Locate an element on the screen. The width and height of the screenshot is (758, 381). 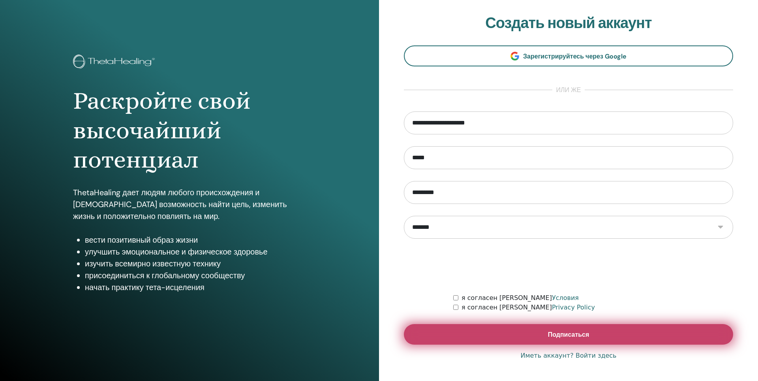
a: Условия is located at coordinates (566, 297).